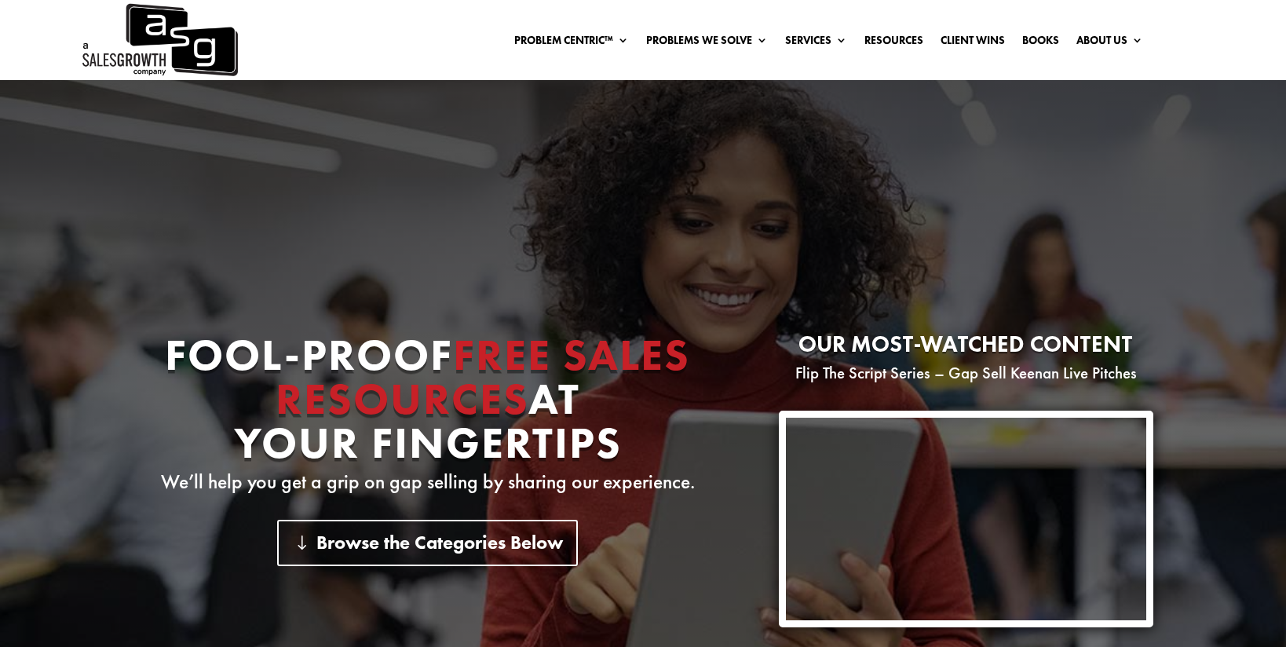  I want to click on a: Browse the Categories Below, so click(427, 543).